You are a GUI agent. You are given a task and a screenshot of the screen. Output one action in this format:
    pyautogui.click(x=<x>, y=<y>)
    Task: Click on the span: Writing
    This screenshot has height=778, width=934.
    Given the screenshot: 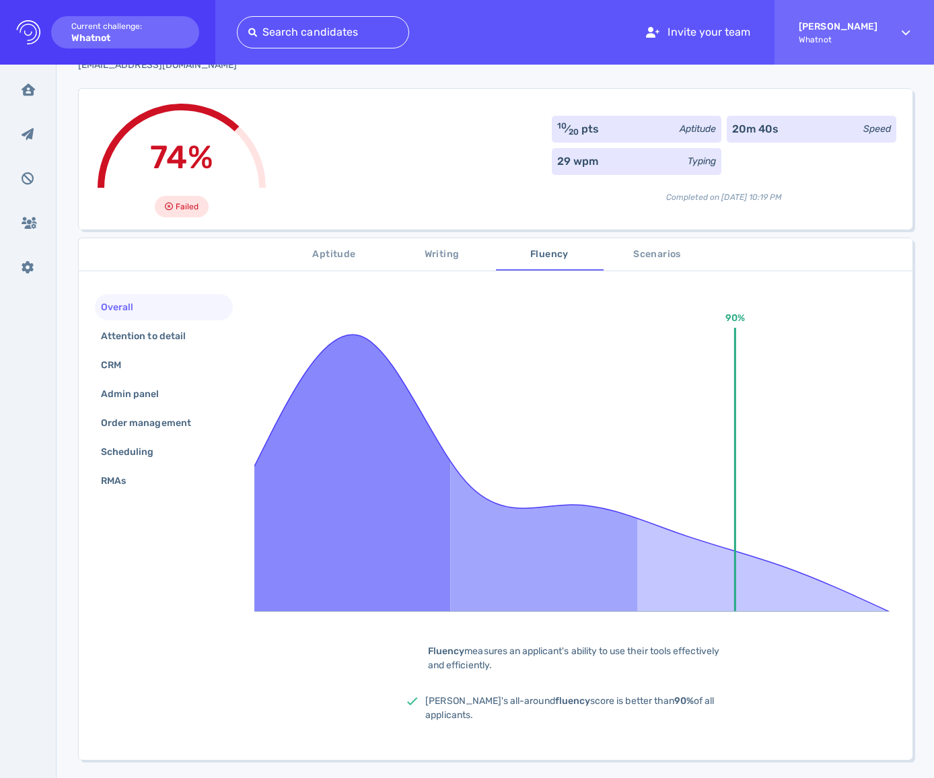 What is the action you would take?
    pyautogui.click(x=442, y=254)
    